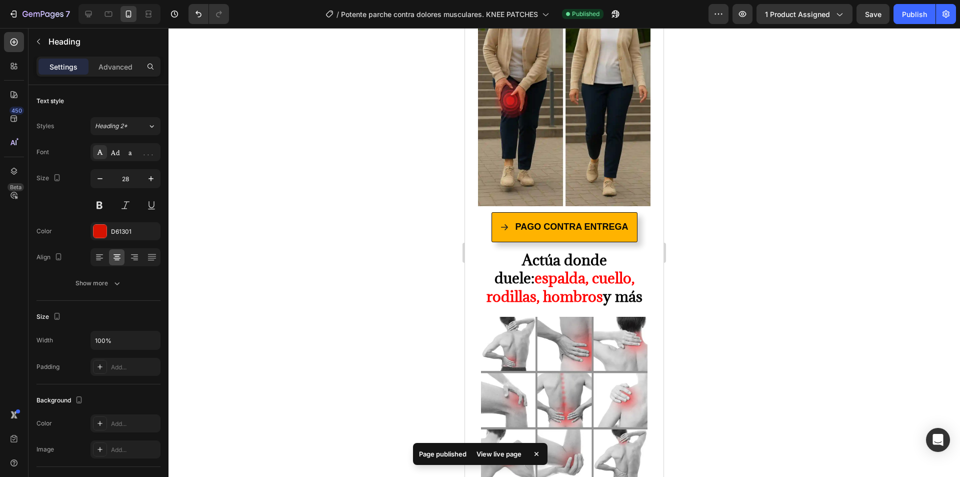  Describe the element at coordinates (51, 257) in the screenshot. I see `div: Align` at that location.